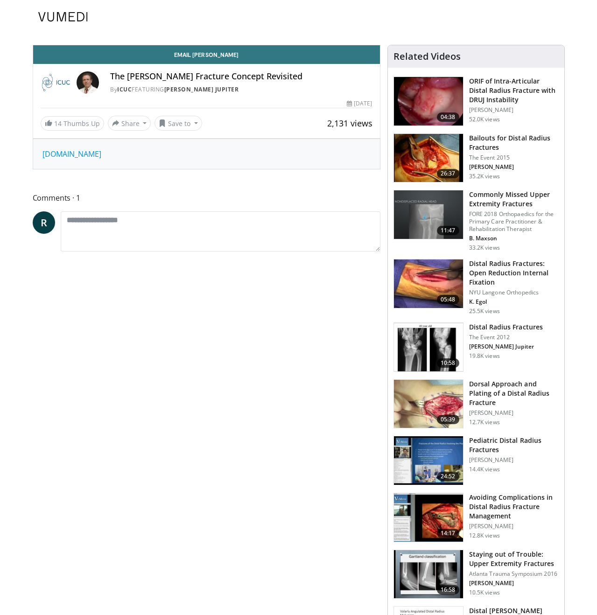 This screenshot has height=615, width=597. What do you see at coordinates (513, 90) in the screenshot?
I see `h3: ORIF of Intra-Articular Distal Radius Fracture with DRUJ Instability` at bounding box center [513, 90].